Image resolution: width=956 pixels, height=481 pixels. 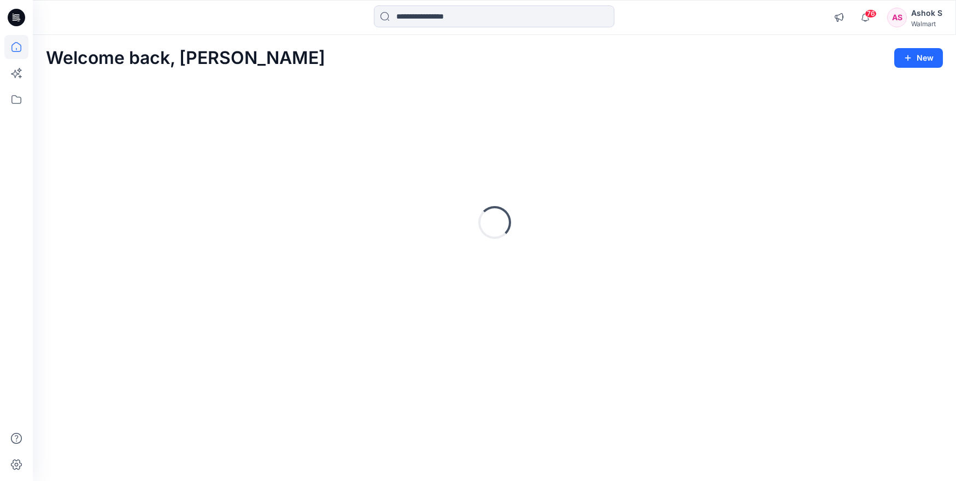 What do you see at coordinates (871, 14) in the screenshot?
I see `span: 76` at bounding box center [871, 14].